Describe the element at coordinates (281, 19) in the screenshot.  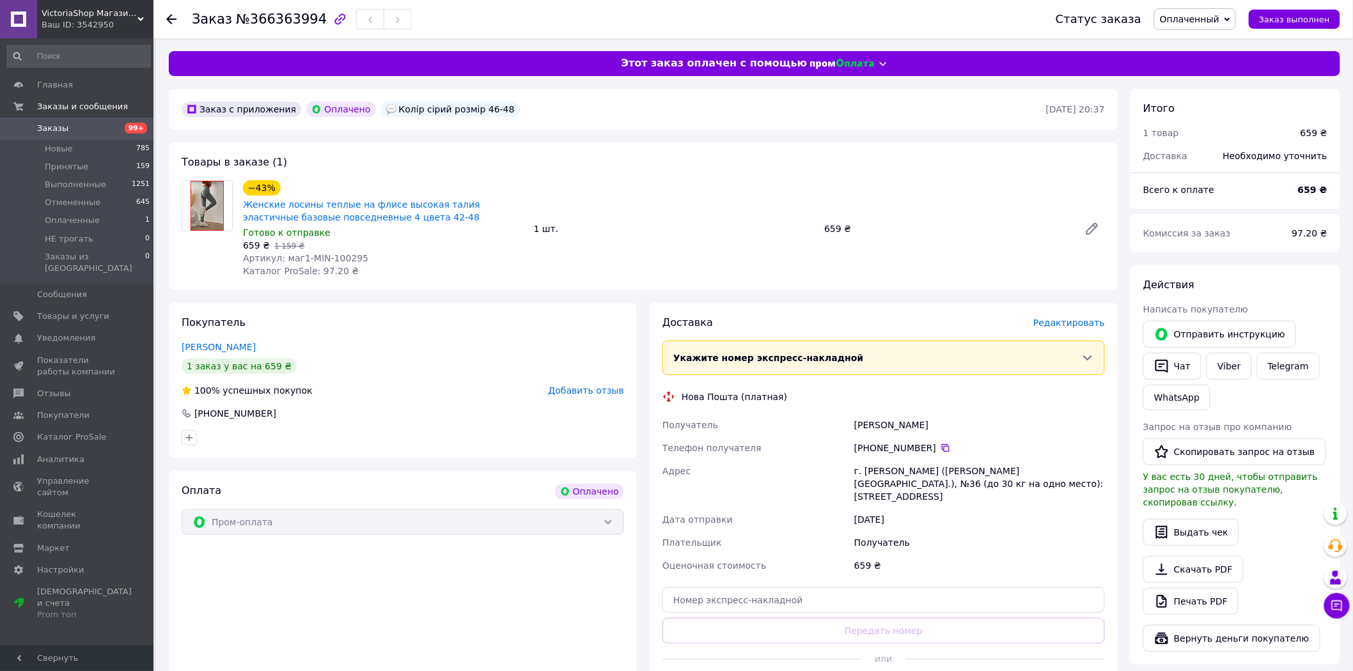
I see `span: №366363994` at that location.